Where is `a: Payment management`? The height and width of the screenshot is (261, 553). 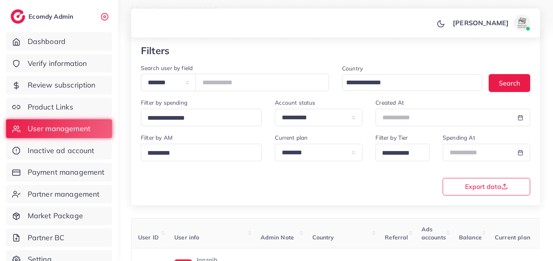 a: Payment management is located at coordinates (59, 172).